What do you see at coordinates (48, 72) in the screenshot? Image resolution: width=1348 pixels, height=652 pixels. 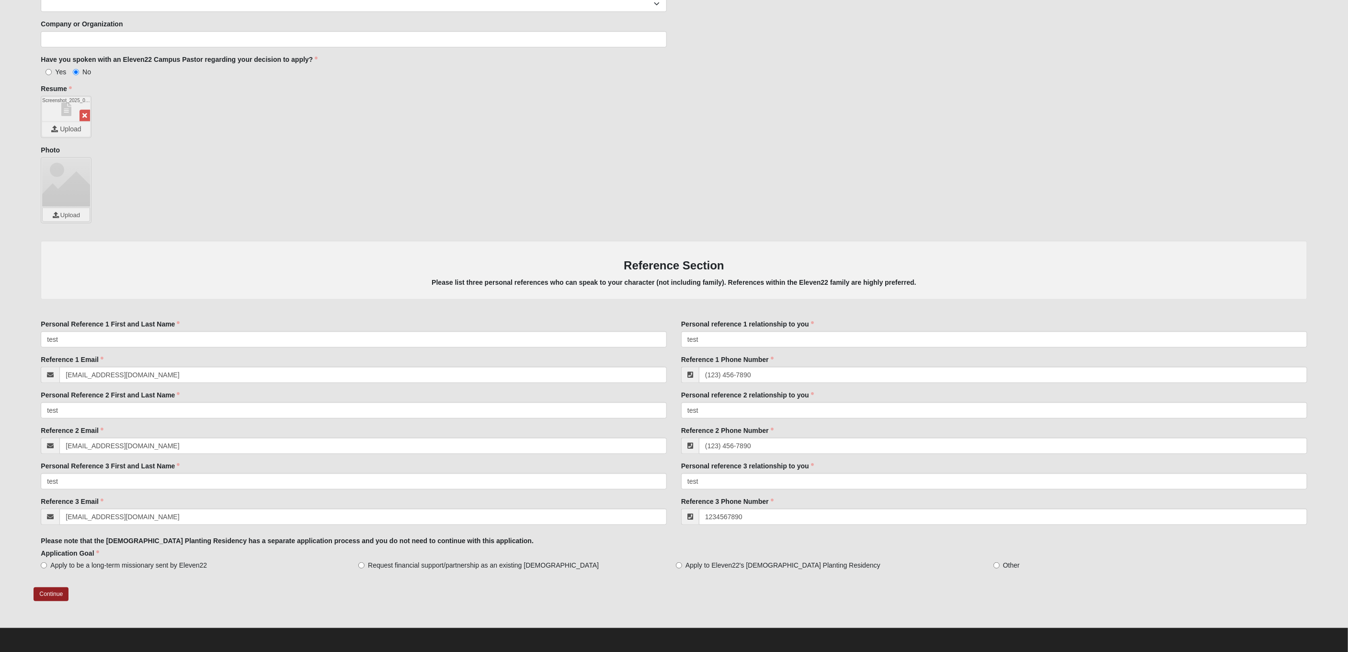 I see `input: Yes` at bounding box center [48, 72].